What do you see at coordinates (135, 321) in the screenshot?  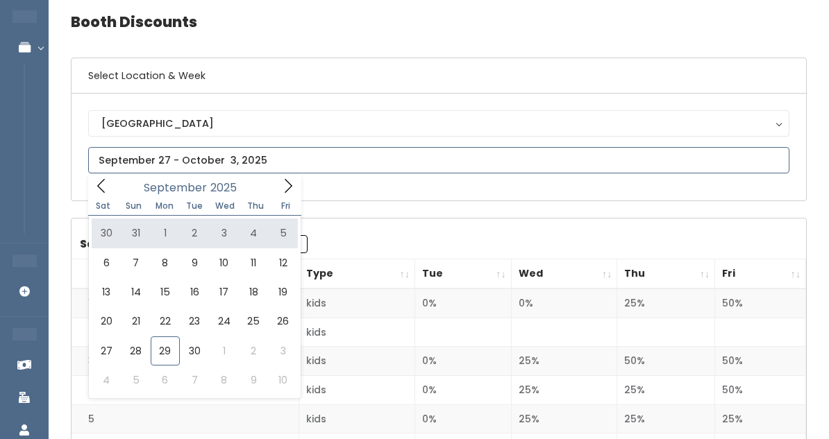 I see `span: September 21, 2025` at bounding box center [135, 321].